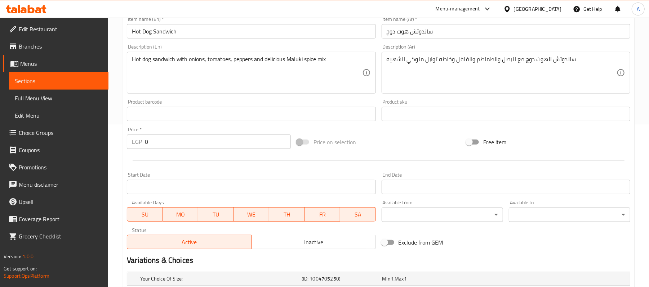 Image resolution: width=649 pixels, height=287 pixels. I want to click on input: Please enter price, so click(218, 142).